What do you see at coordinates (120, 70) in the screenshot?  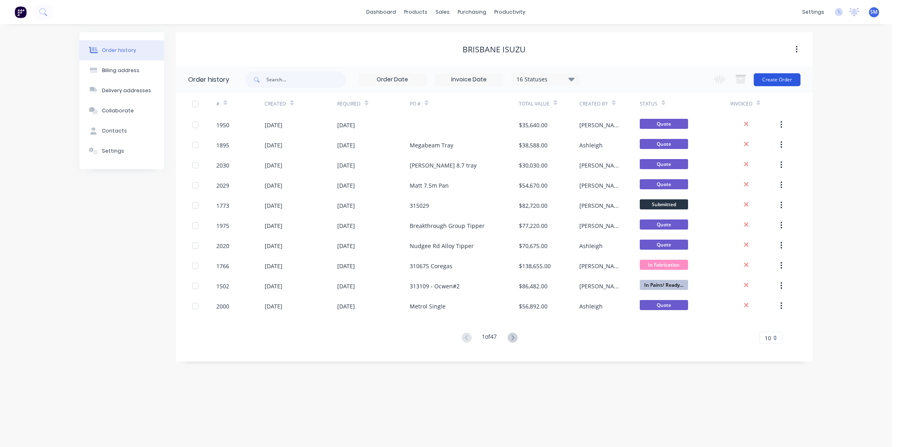 I see `div: Billing address` at bounding box center [120, 70].